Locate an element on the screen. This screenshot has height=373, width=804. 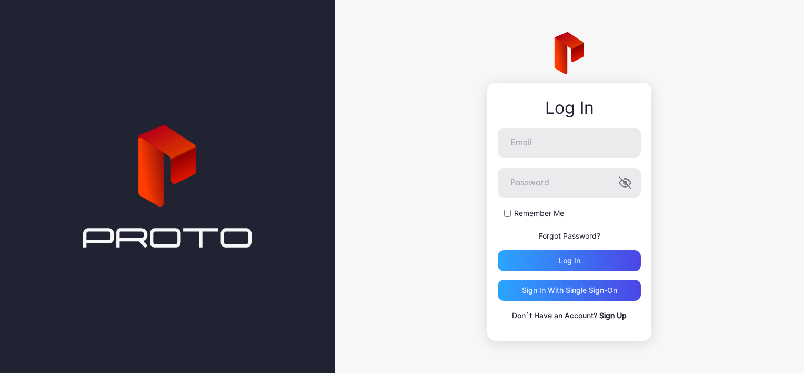
button: Sign in With Single Sign-On is located at coordinates (569, 290).